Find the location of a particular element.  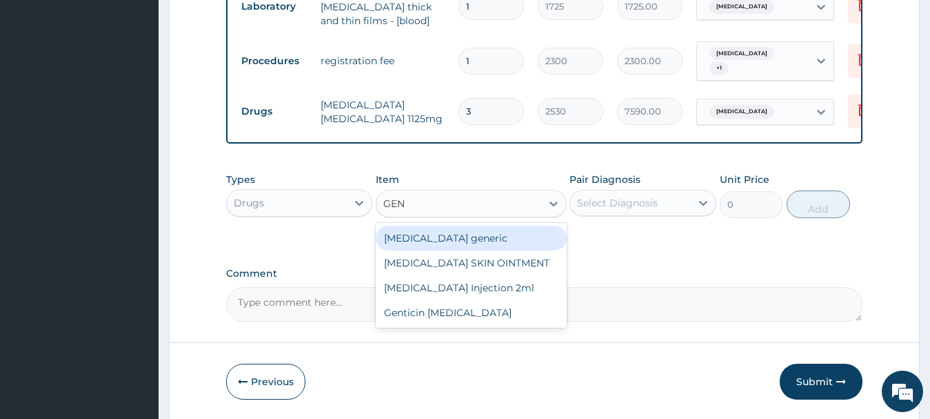

td: Drugs is located at coordinates (274, 111).